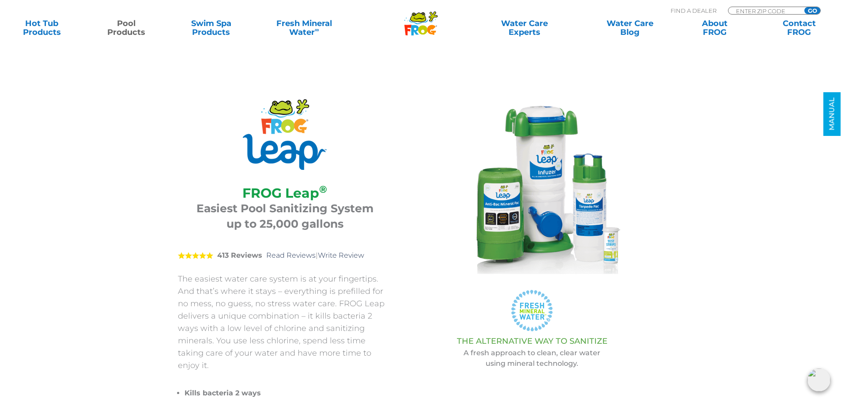  Describe the element at coordinates (819, 380) in the screenshot. I see `img: openIcon` at that location.